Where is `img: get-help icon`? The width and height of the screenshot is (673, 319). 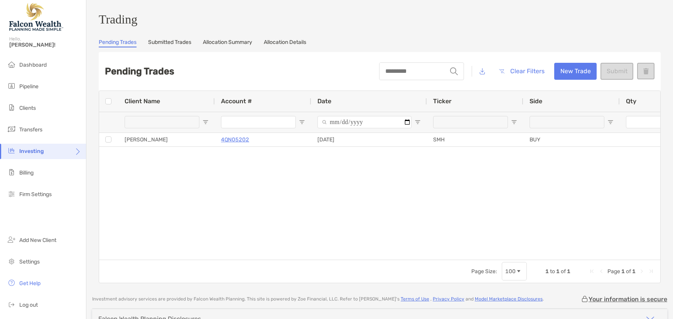 img: get-help icon is located at coordinates (12, 283).